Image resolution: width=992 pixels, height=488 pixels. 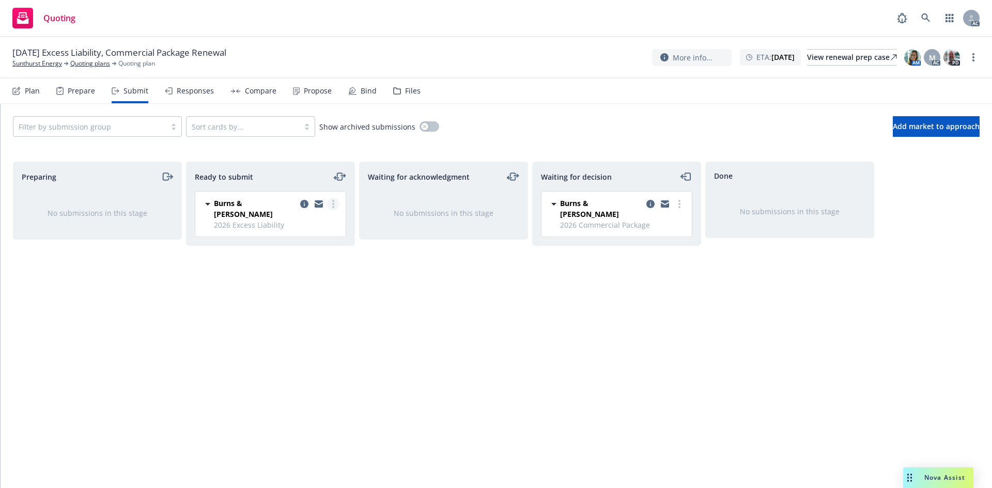 What do you see at coordinates (902, 18) in the screenshot?
I see `a: Report a Bug` at bounding box center [902, 18].